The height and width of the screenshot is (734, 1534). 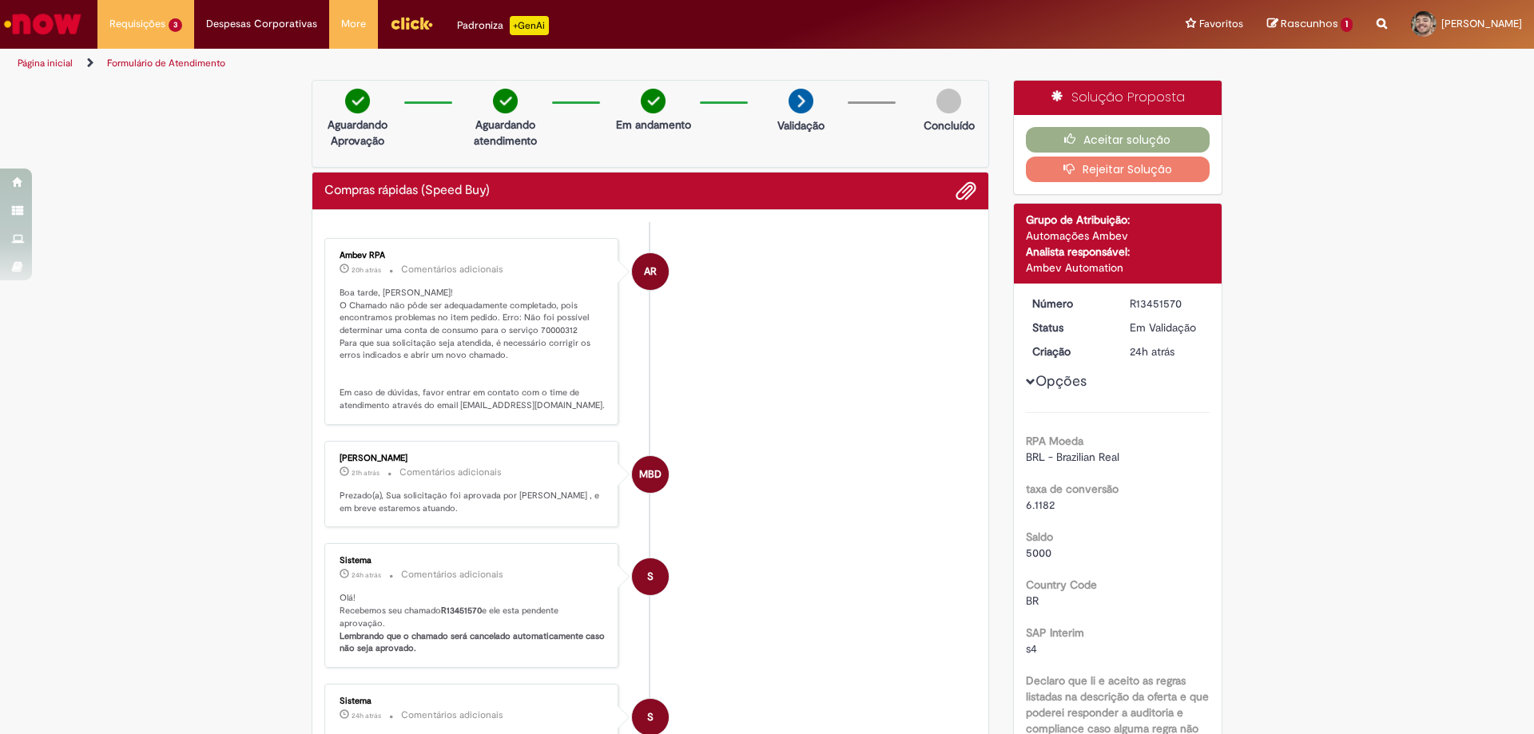 What do you see at coordinates (800, 101) in the screenshot?
I see `img: arrow-next.png` at bounding box center [800, 101].